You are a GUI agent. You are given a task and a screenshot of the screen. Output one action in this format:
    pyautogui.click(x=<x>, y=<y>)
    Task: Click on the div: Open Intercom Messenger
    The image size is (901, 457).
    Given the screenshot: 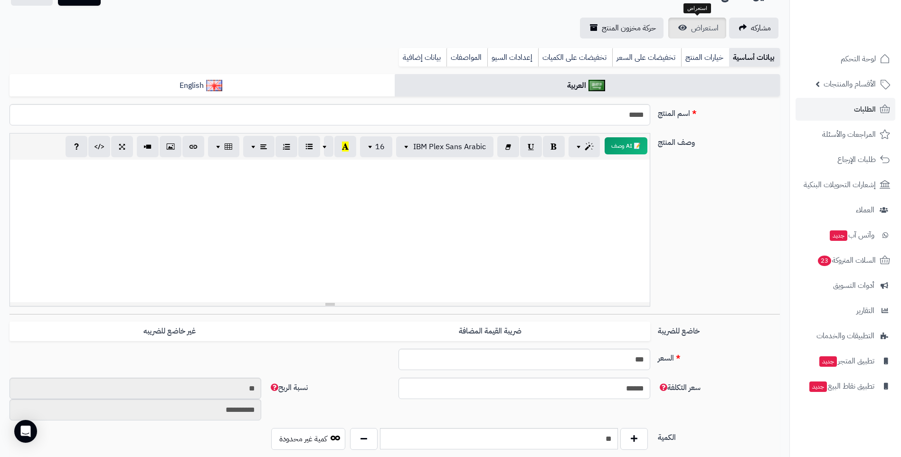 What is the action you would take?
    pyautogui.click(x=26, y=431)
    